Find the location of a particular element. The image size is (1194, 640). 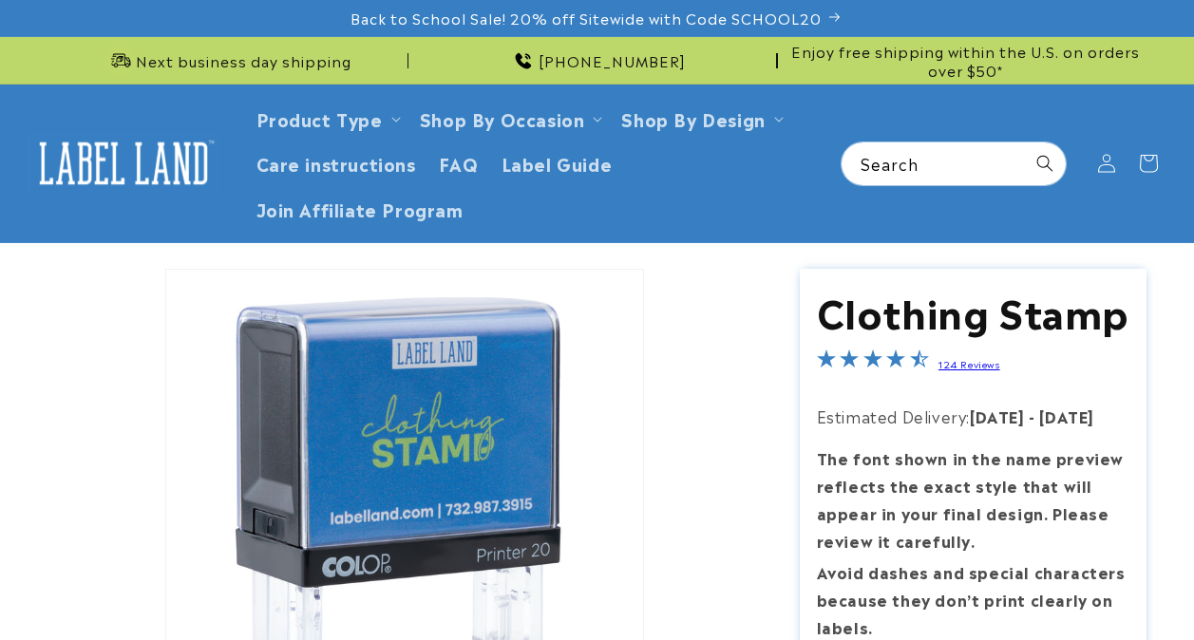

span: Label Guide is located at coordinates (557, 162).